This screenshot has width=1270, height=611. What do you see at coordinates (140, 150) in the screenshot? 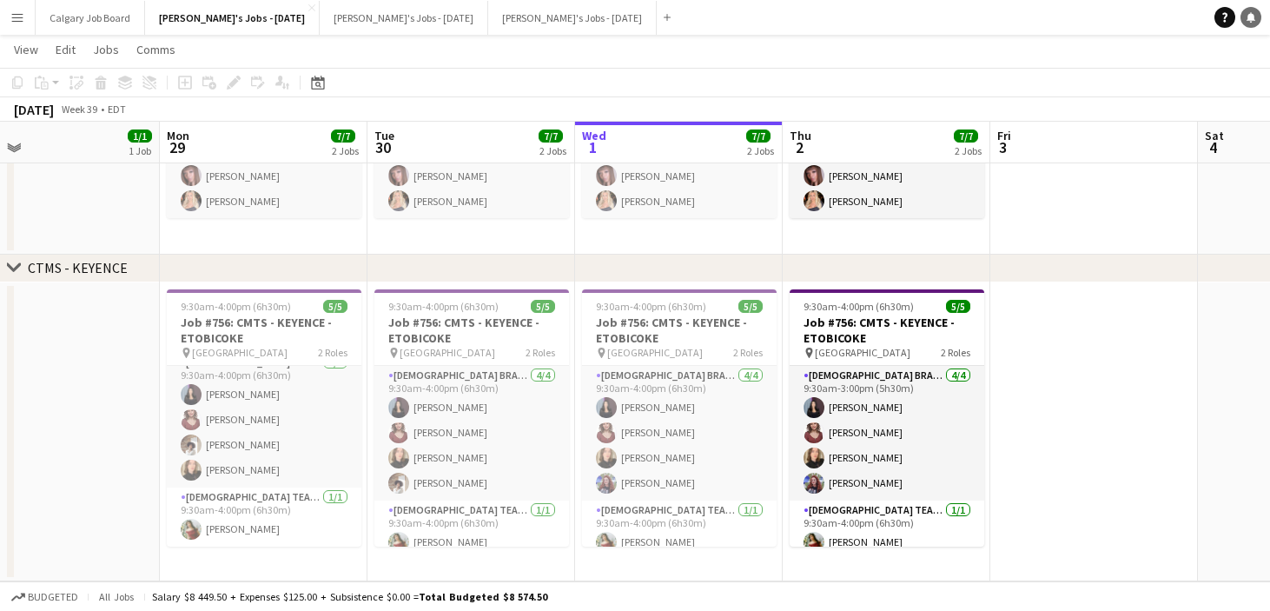
I see `div: 1 Job` at bounding box center [140, 150].